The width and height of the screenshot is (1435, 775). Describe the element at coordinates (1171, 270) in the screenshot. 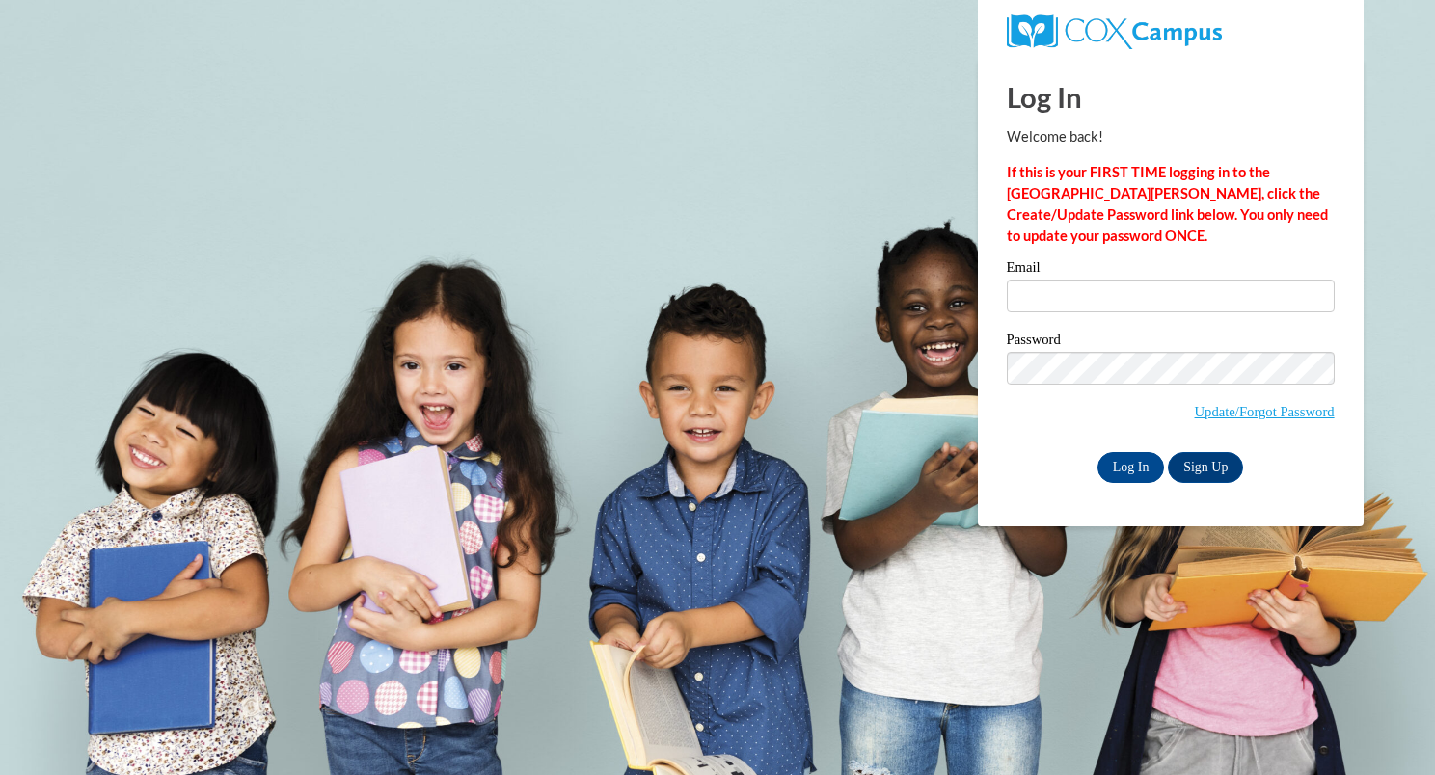

I see `label: Email` at that location.